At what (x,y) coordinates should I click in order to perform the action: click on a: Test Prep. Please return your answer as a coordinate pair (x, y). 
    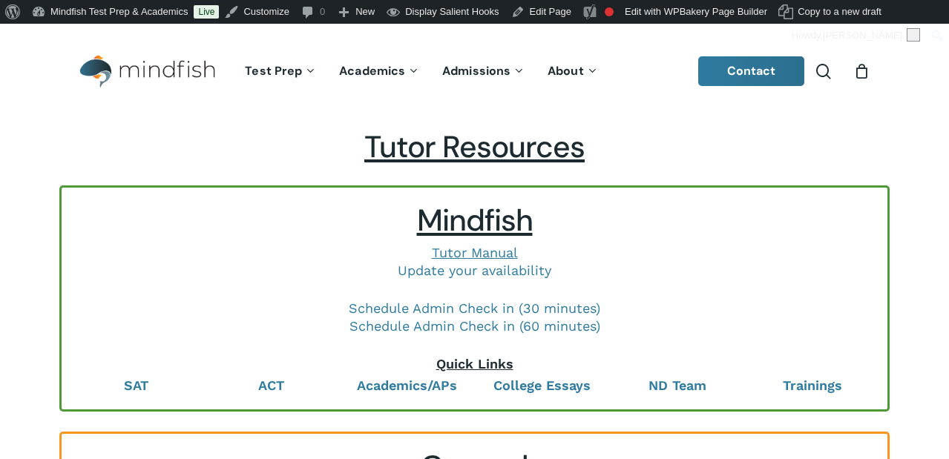
    Looking at the image, I should click on (281, 71).